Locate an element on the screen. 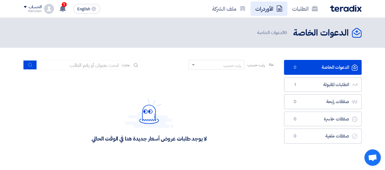 The width and height of the screenshot is (385, 170). a: صفقات رابحة0 is located at coordinates (323, 102).